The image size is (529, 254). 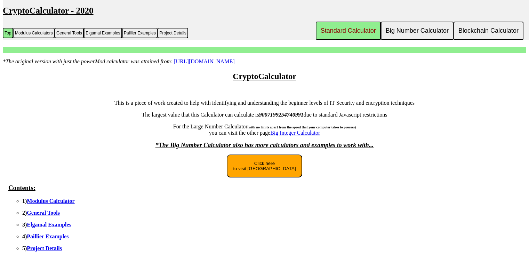 I want to click on u: Contents:, so click(x=22, y=188).